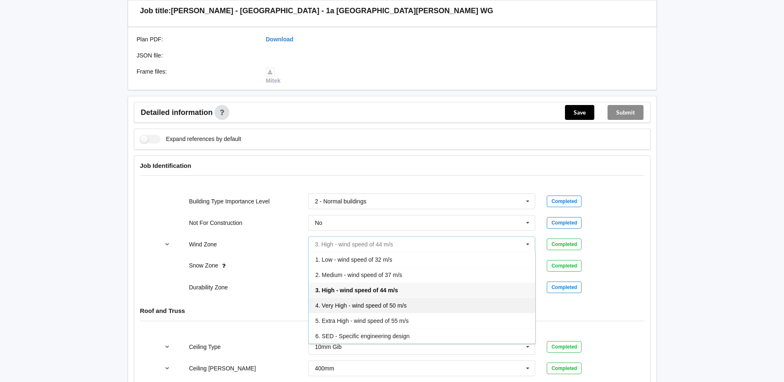 The width and height of the screenshot is (784, 382). What do you see at coordinates (341, 201) in the screenshot?
I see `div: 2 - Normal buildings` at bounding box center [341, 201].